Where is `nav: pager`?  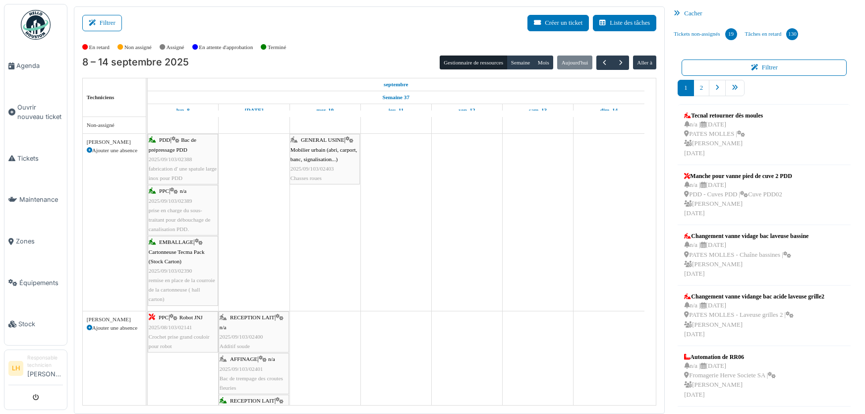 nav: pager is located at coordinates (764, 92).